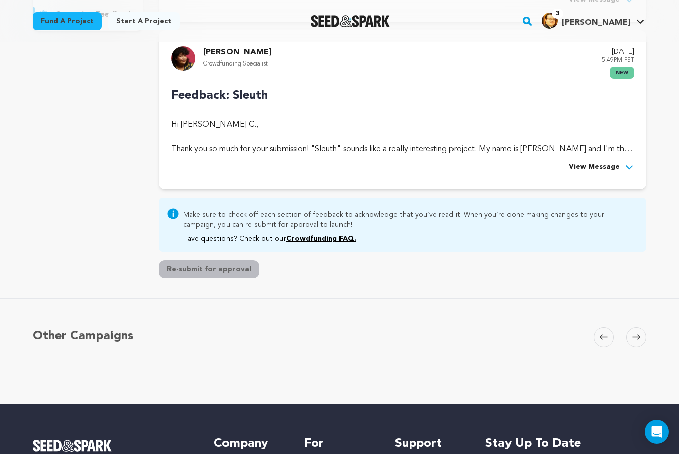 Image resolution: width=679 pixels, height=454 pixels. Describe the element at coordinates (557, 14) in the screenshot. I see `span: 3` at that location.